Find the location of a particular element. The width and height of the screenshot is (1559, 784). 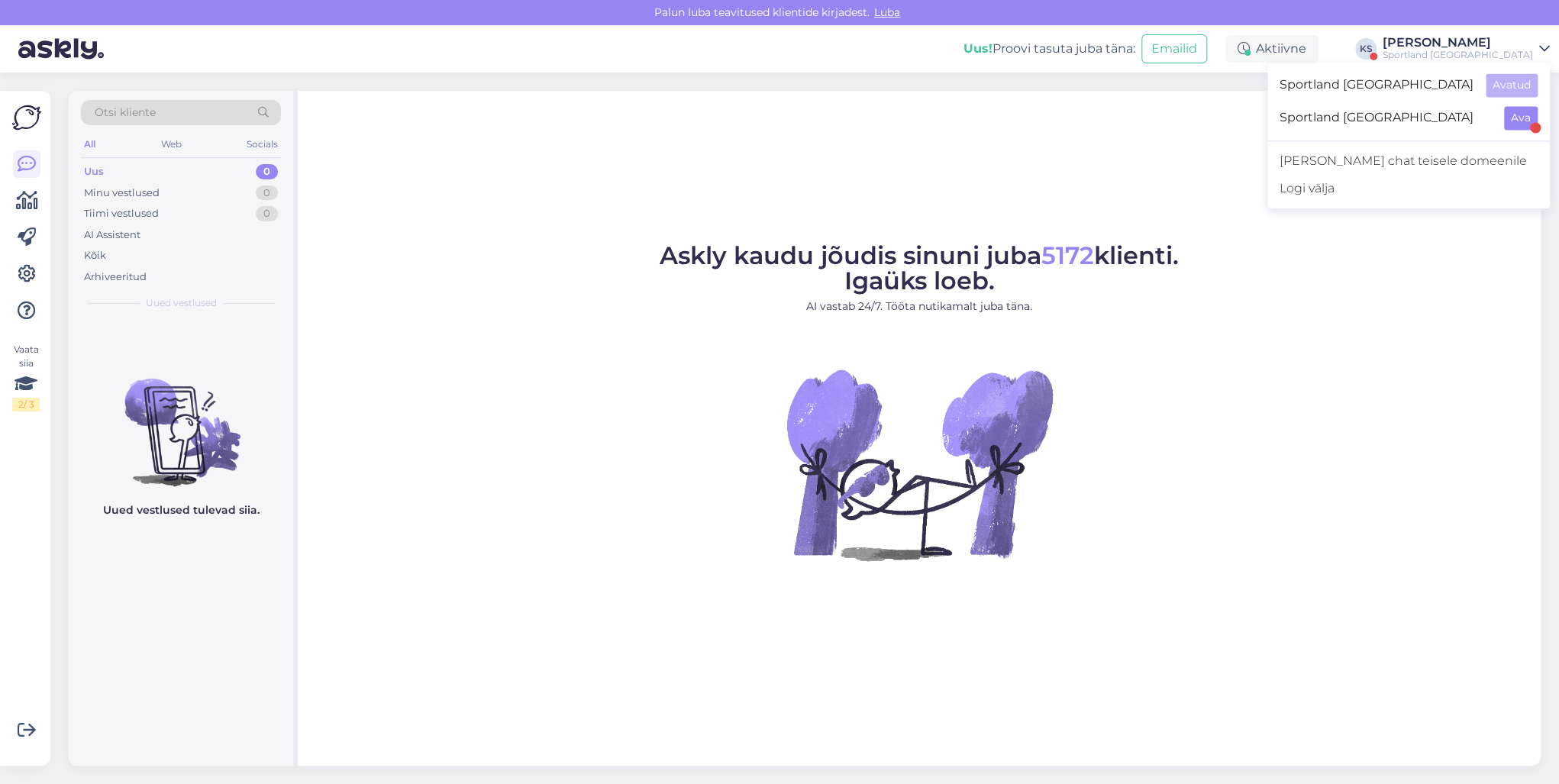

p: AI vastab 24/7. Tööta nutikamalt juba täna. is located at coordinates (919, 306).